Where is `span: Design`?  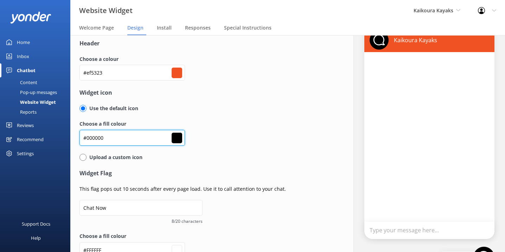
span: Design is located at coordinates (135, 28).